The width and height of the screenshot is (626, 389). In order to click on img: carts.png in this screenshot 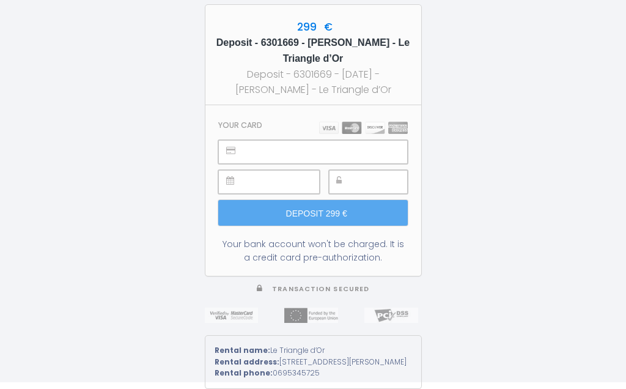, I will do `click(363, 128)`.